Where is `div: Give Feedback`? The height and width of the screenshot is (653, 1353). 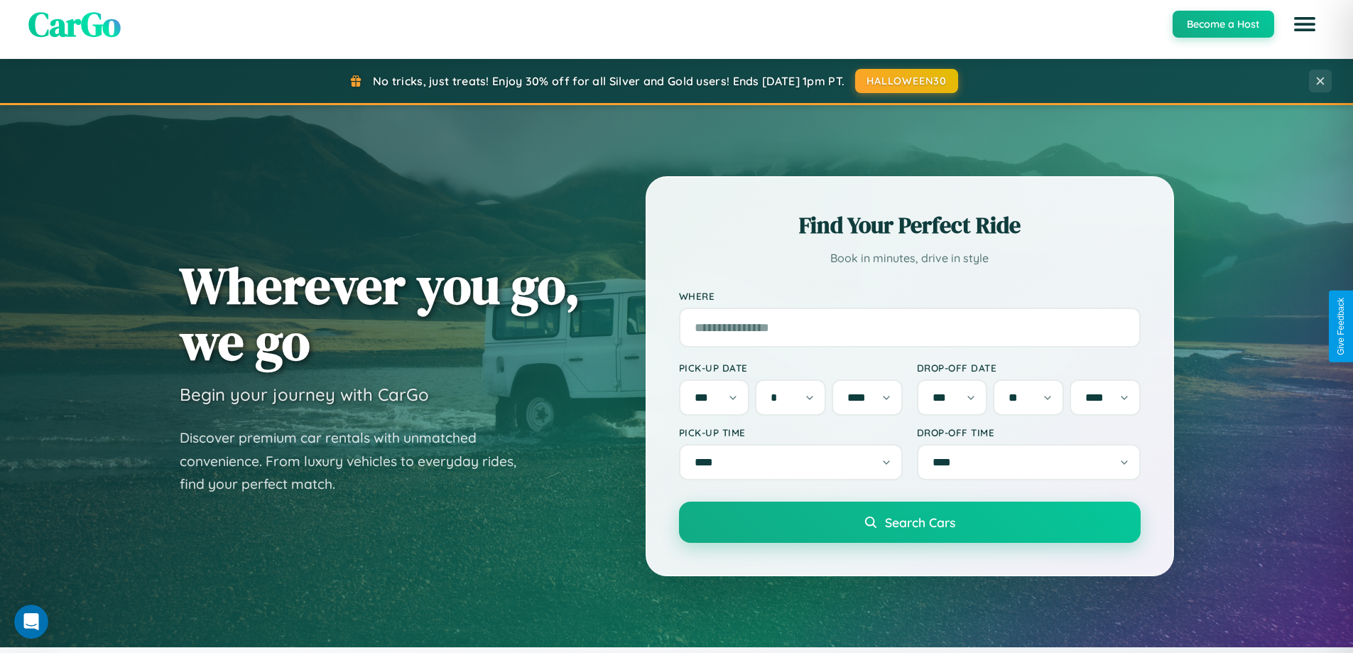 div: Give Feedback is located at coordinates (1341, 326).